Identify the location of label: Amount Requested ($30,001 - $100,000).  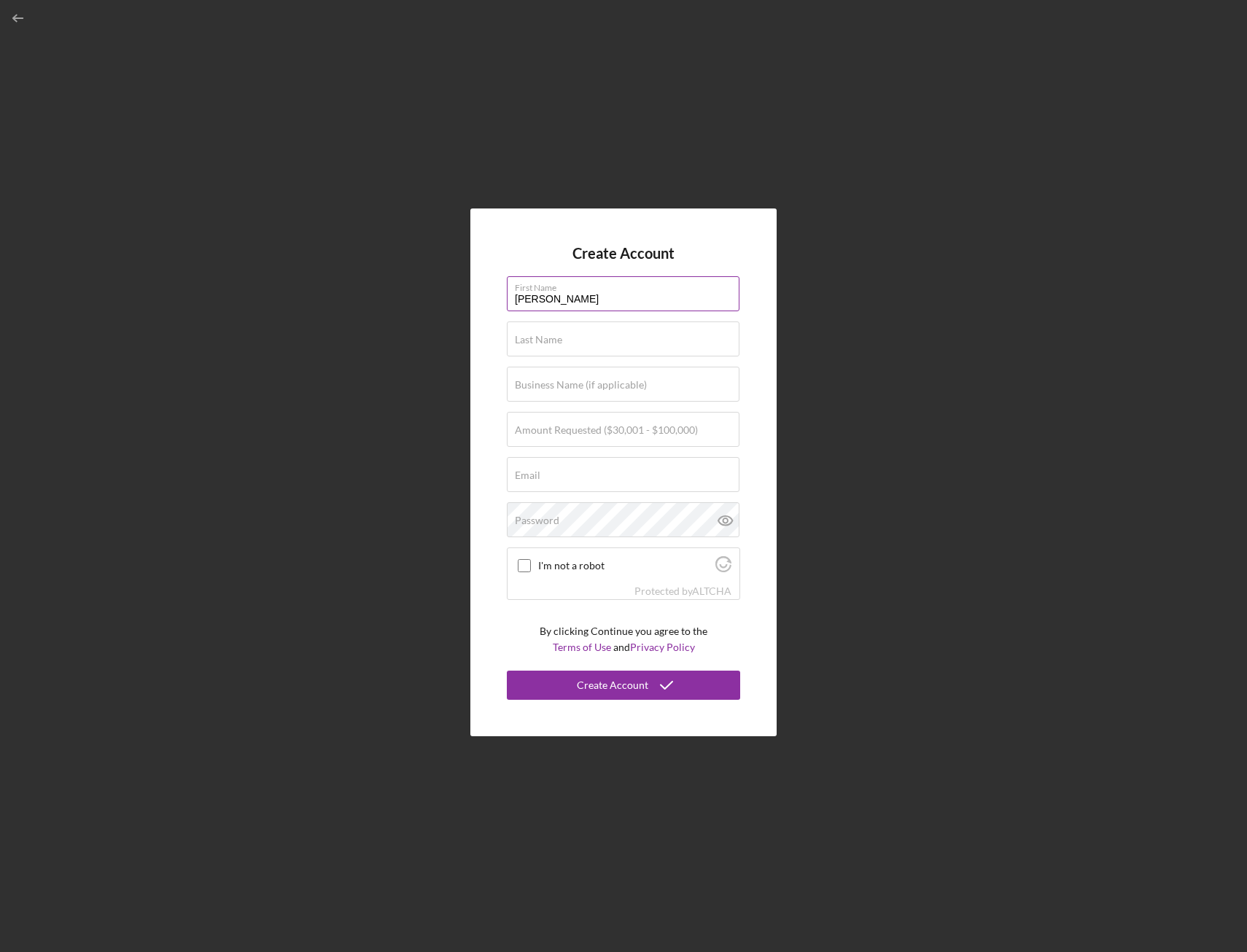
(606, 430).